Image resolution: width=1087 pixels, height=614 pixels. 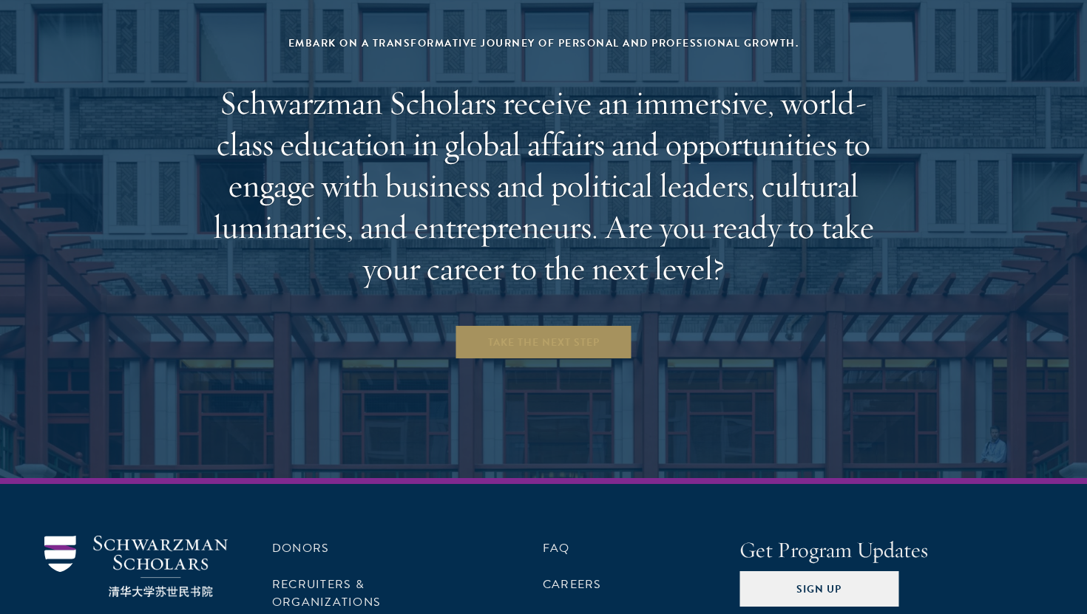 I want to click on a: Donors, so click(x=300, y=549).